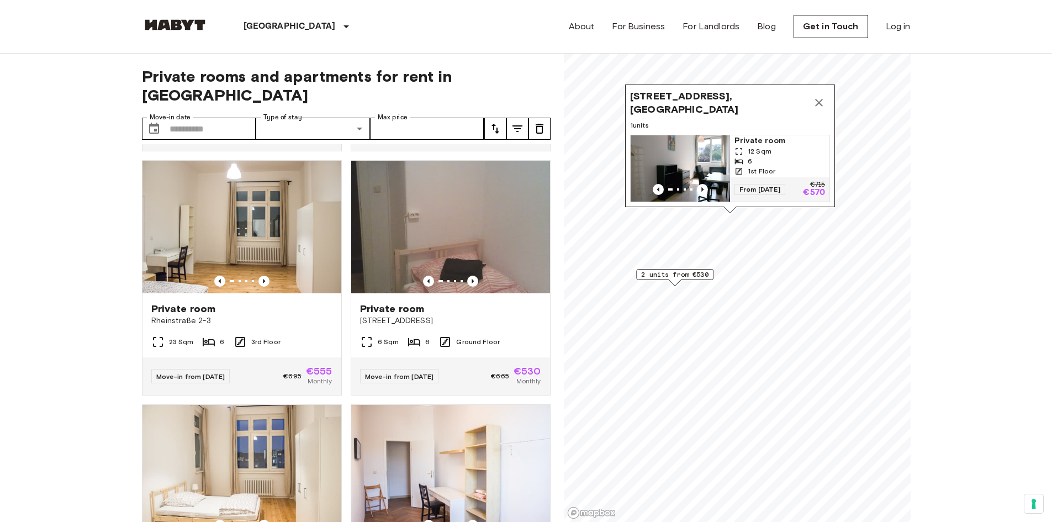 The height and width of the screenshot is (522, 1052). Describe the element at coordinates (766, 27) in the screenshot. I see `a: Blog` at that location.